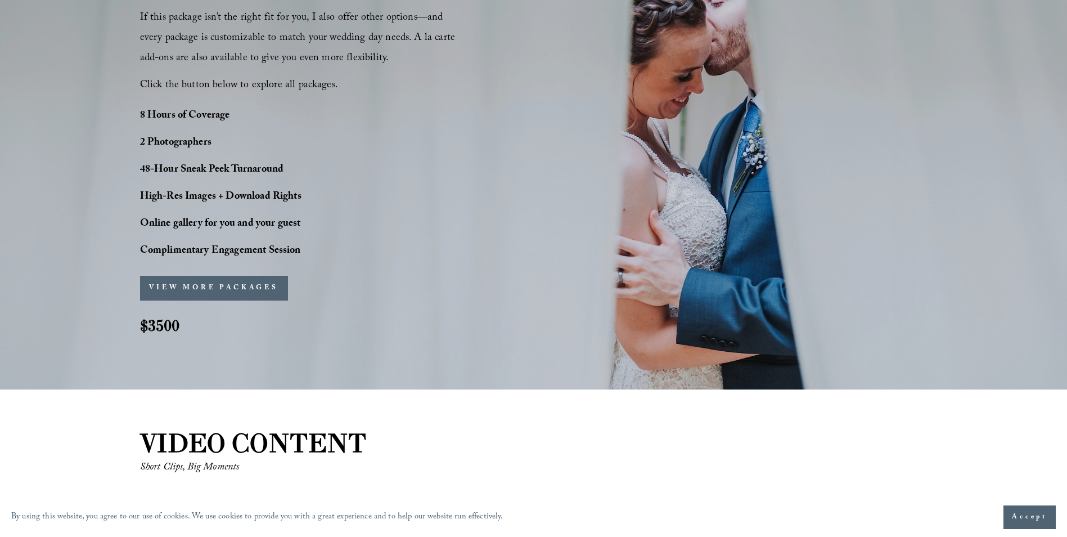 The width and height of the screenshot is (1067, 537). I want to click on p: By using this website, you agree to our use of cookies. We use cookies to provide you with a grea..., so click(257, 517).